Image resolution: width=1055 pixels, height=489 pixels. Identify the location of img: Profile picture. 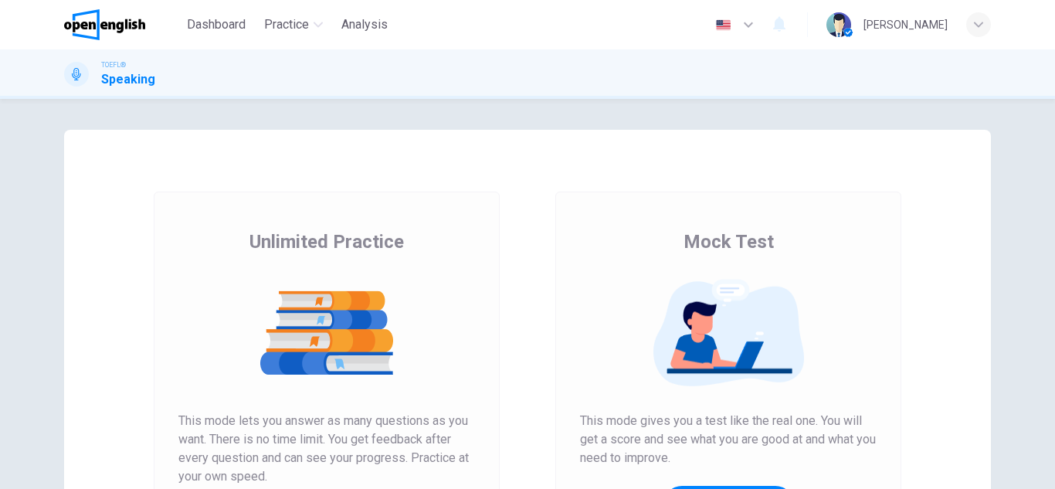
(838, 25).